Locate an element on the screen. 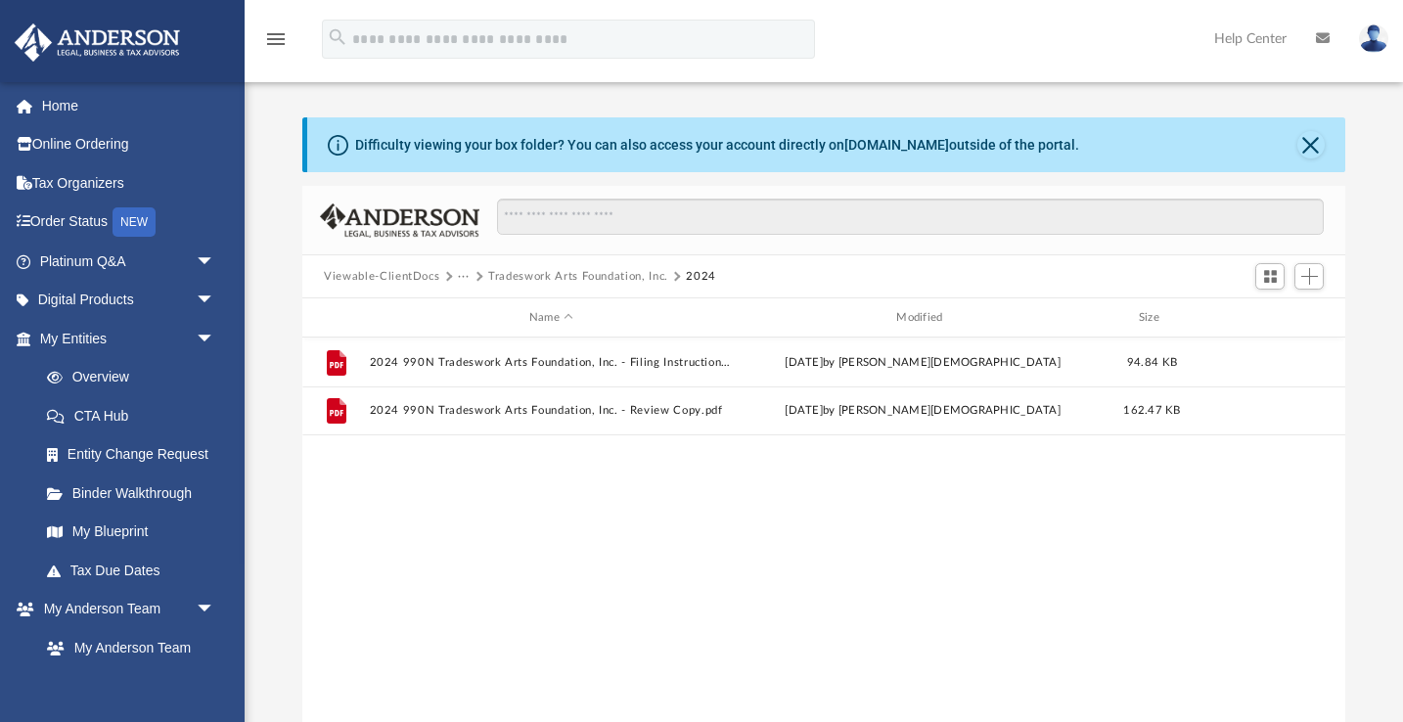 The image size is (1403, 722). button: 2024 990N Tradeswork Arts Foundation, Inc. - Filing Instructions.pdf is located at coordinates (551, 362).